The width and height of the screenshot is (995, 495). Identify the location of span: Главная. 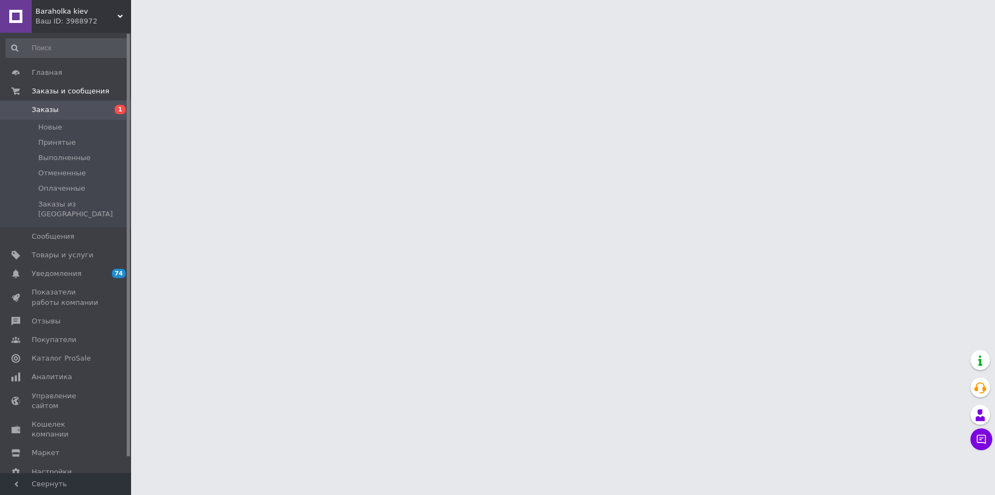
(47, 73).